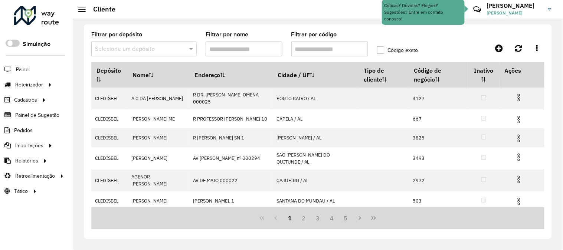  Describe the element at coordinates (477, 9) in the screenshot. I see `a: Contato Rápido` at that location.